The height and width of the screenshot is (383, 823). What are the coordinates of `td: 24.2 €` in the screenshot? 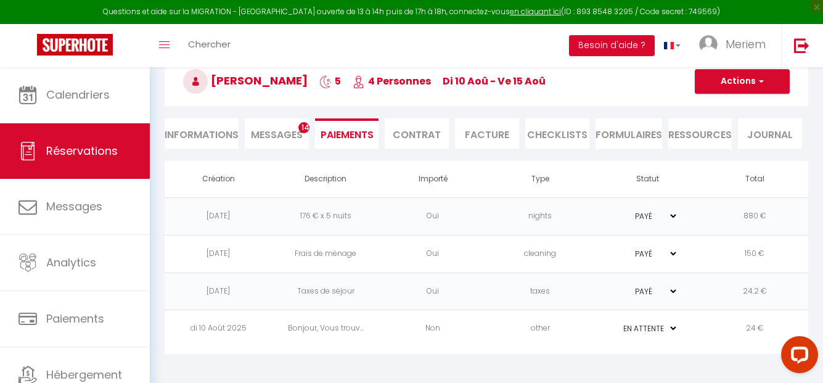 It's located at (754, 291).